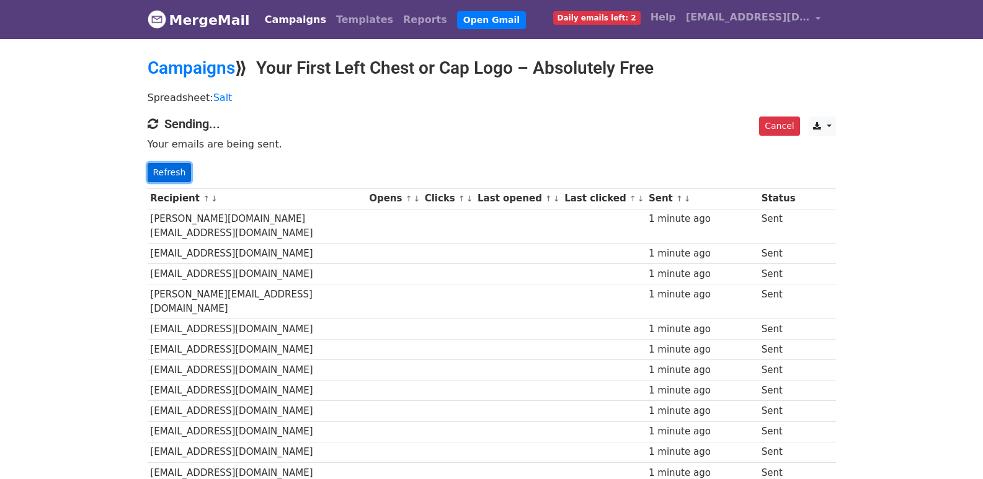 This screenshot has height=479, width=983. Describe the element at coordinates (518, 198) in the screenshot. I see `th: Last opened` at that location.